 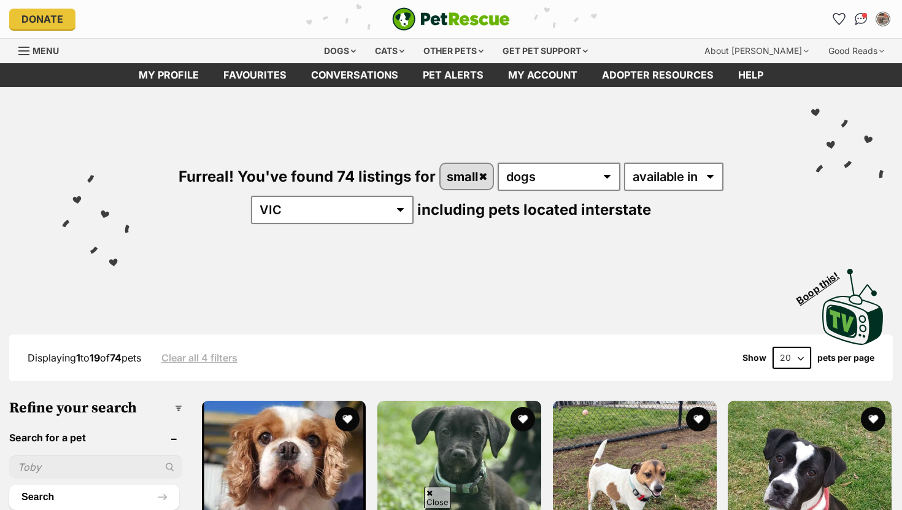 What do you see at coordinates (846, 358) in the screenshot?
I see `label: pets per page` at bounding box center [846, 358].